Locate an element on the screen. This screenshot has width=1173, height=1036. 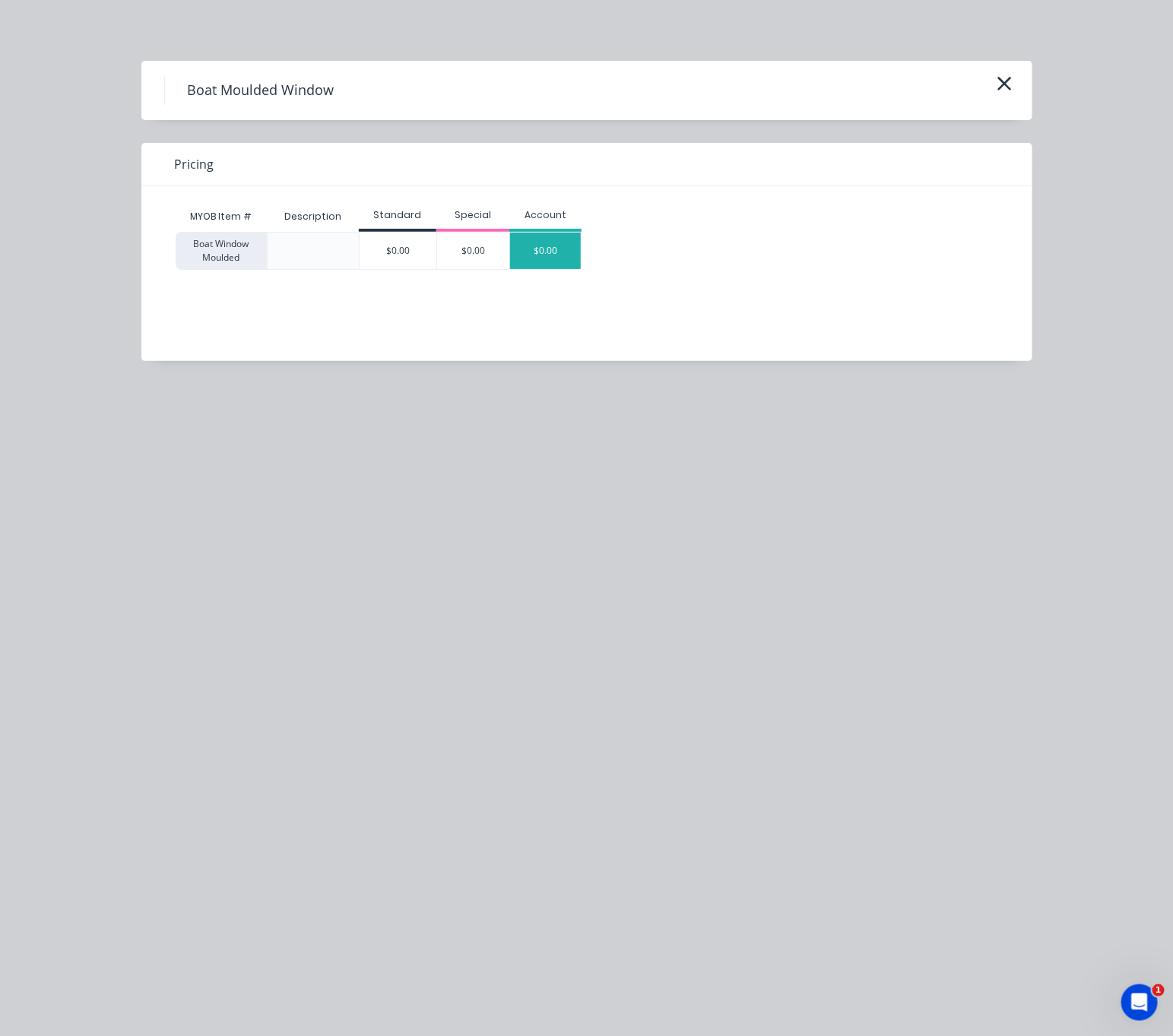
div: Account is located at coordinates (546, 215).